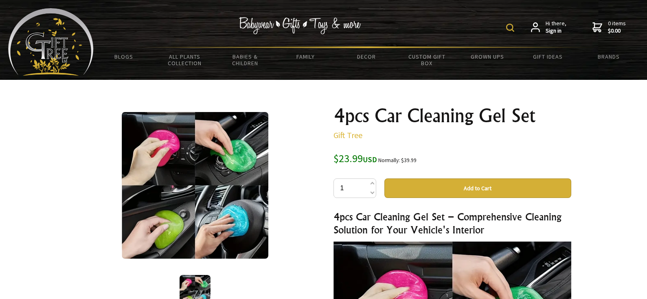  Describe the element at coordinates (487, 57) in the screenshot. I see `a: Grown Ups` at that location.